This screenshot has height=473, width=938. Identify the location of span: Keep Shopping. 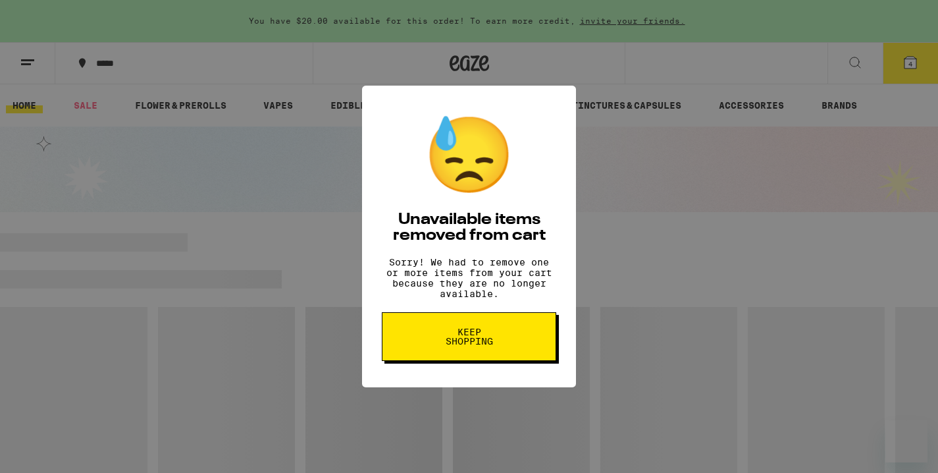
(469, 336).